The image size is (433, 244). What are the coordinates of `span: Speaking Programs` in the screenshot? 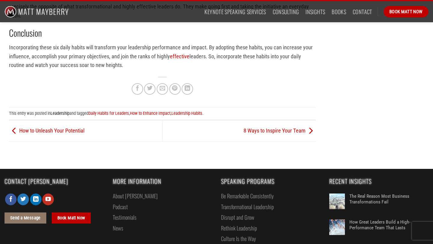 It's located at (271, 181).